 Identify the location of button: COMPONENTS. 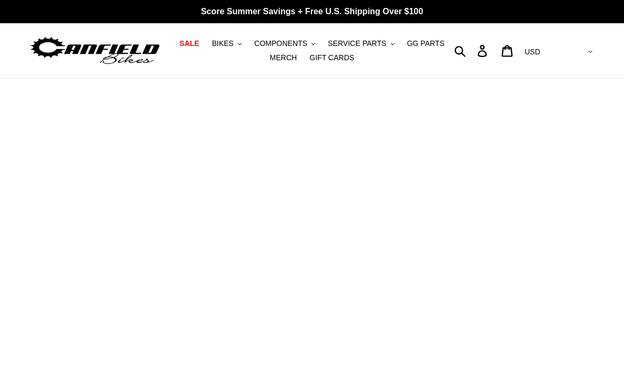
(284, 43).